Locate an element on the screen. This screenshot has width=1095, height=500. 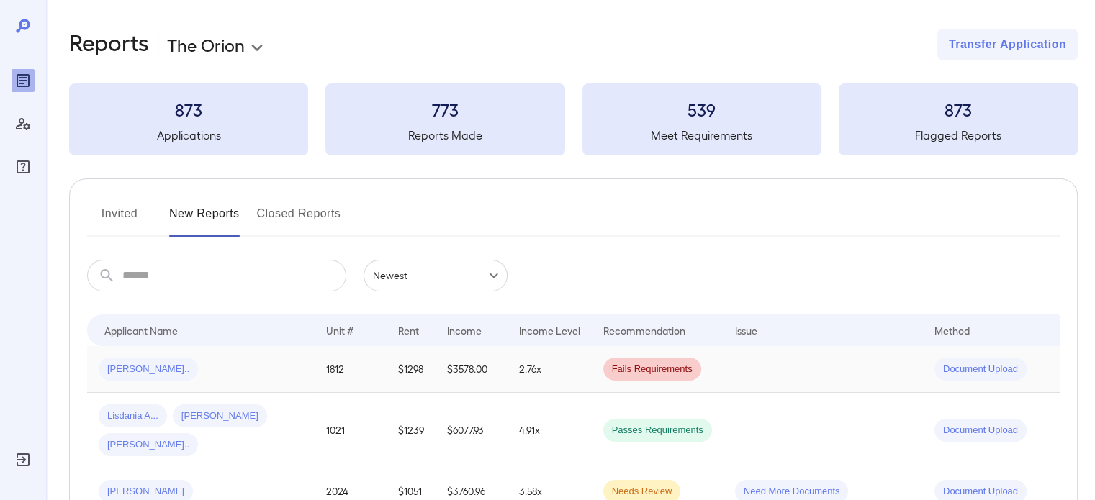
h2: Reports is located at coordinates (109, 45).